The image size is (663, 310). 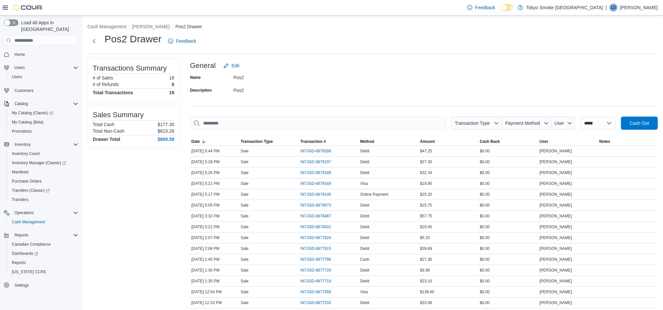 I want to click on span: Date, so click(x=196, y=142).